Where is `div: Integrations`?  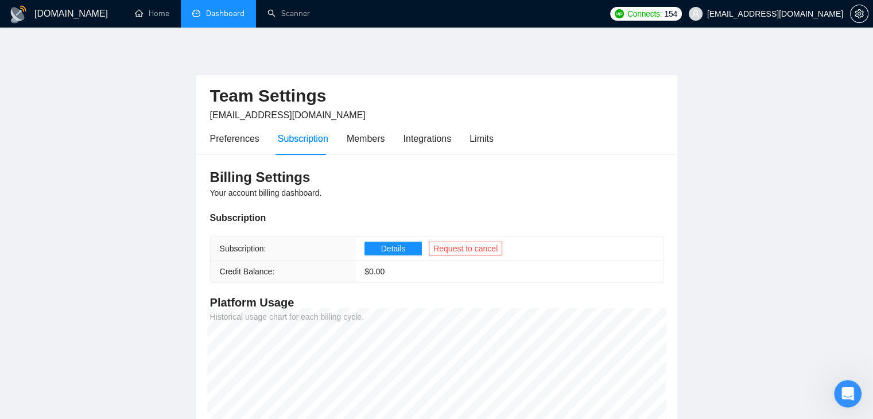
div: Integrations is located at coordinates (428, 138).